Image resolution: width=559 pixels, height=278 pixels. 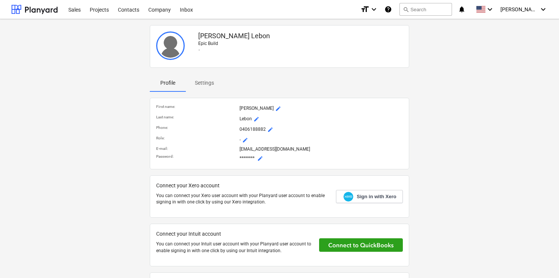 I want to click on img: User avatar, so click(x=170, y=46).